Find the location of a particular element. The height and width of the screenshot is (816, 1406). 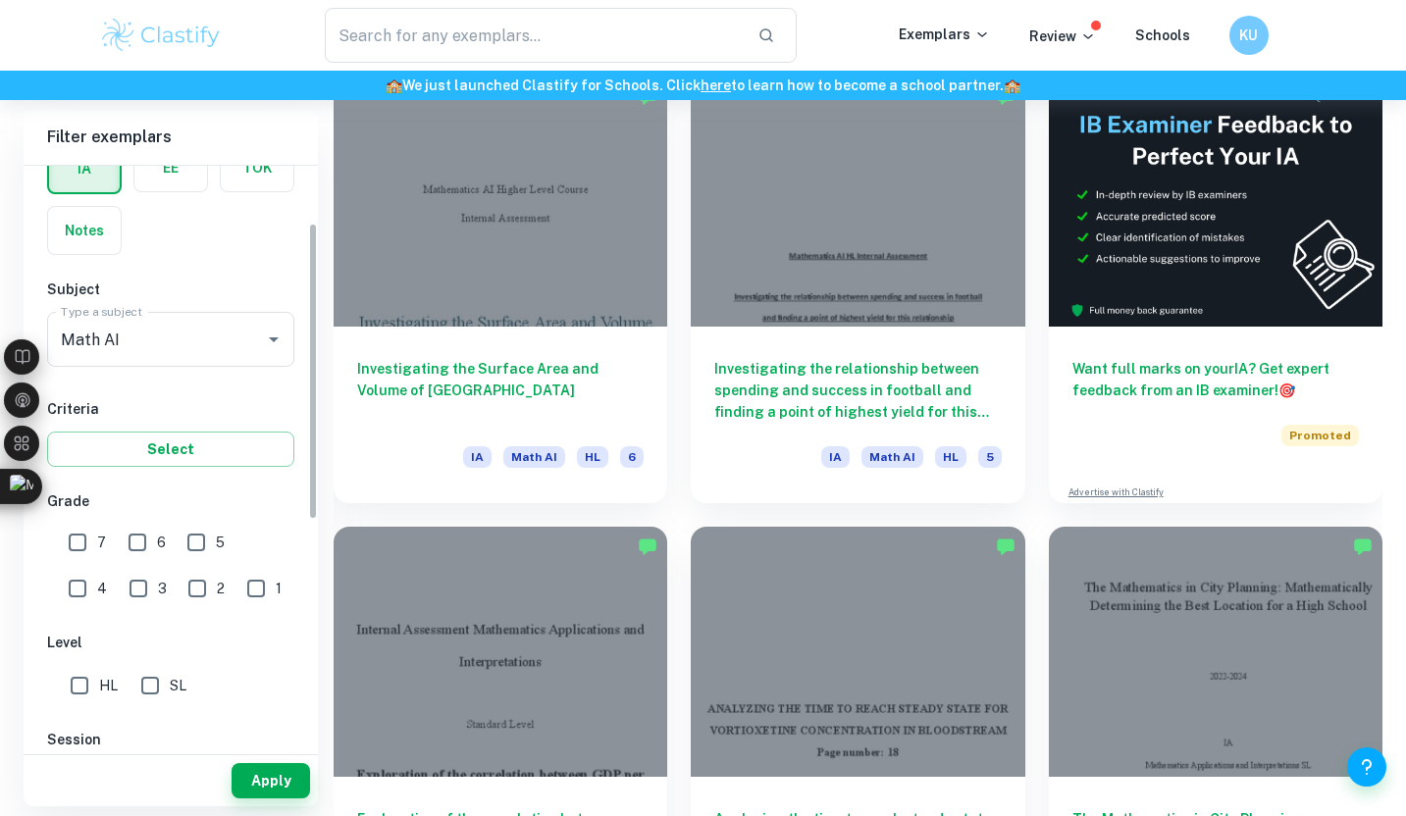

button: KU is located at coordinates (1249, 35).